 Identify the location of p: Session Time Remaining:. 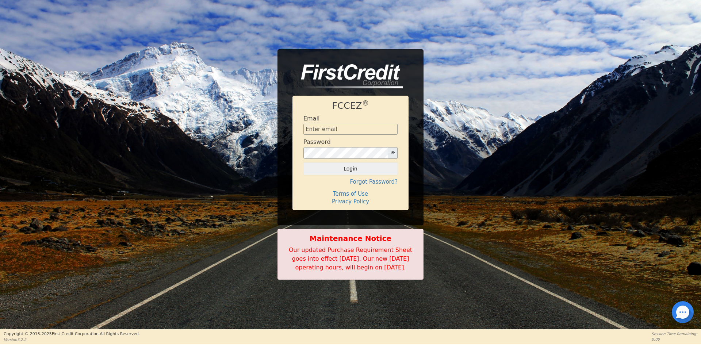
(675, 334).